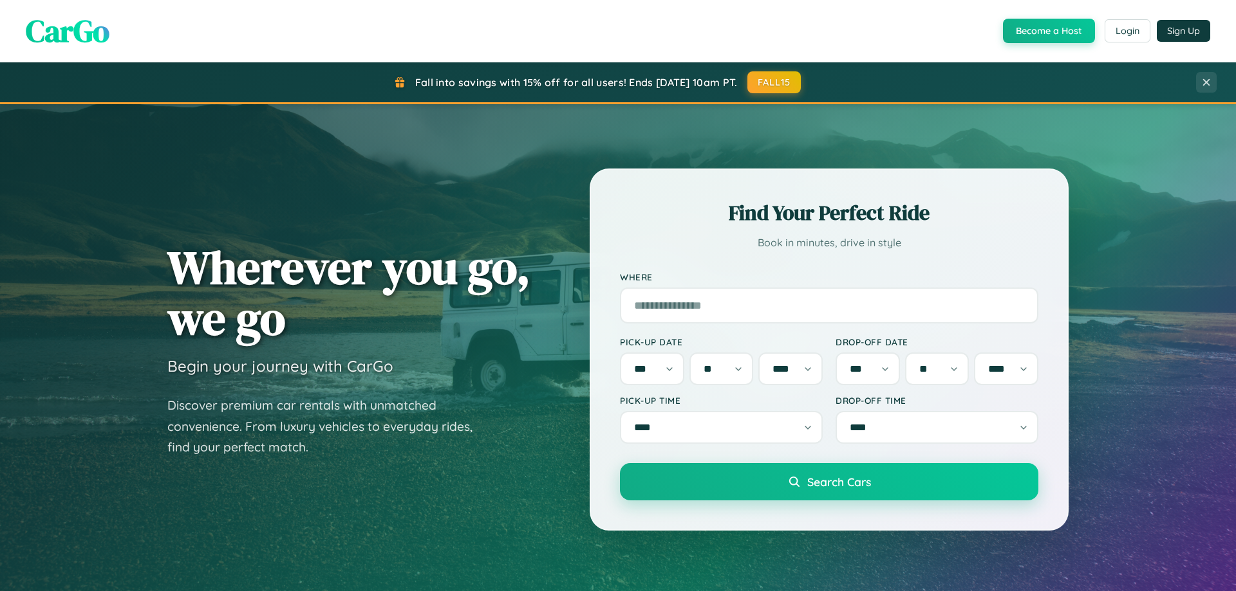 The width and height of the screenshot is (1236, 591). I want to click on h2: Find Your Perfect Ride, so click(829, 213).